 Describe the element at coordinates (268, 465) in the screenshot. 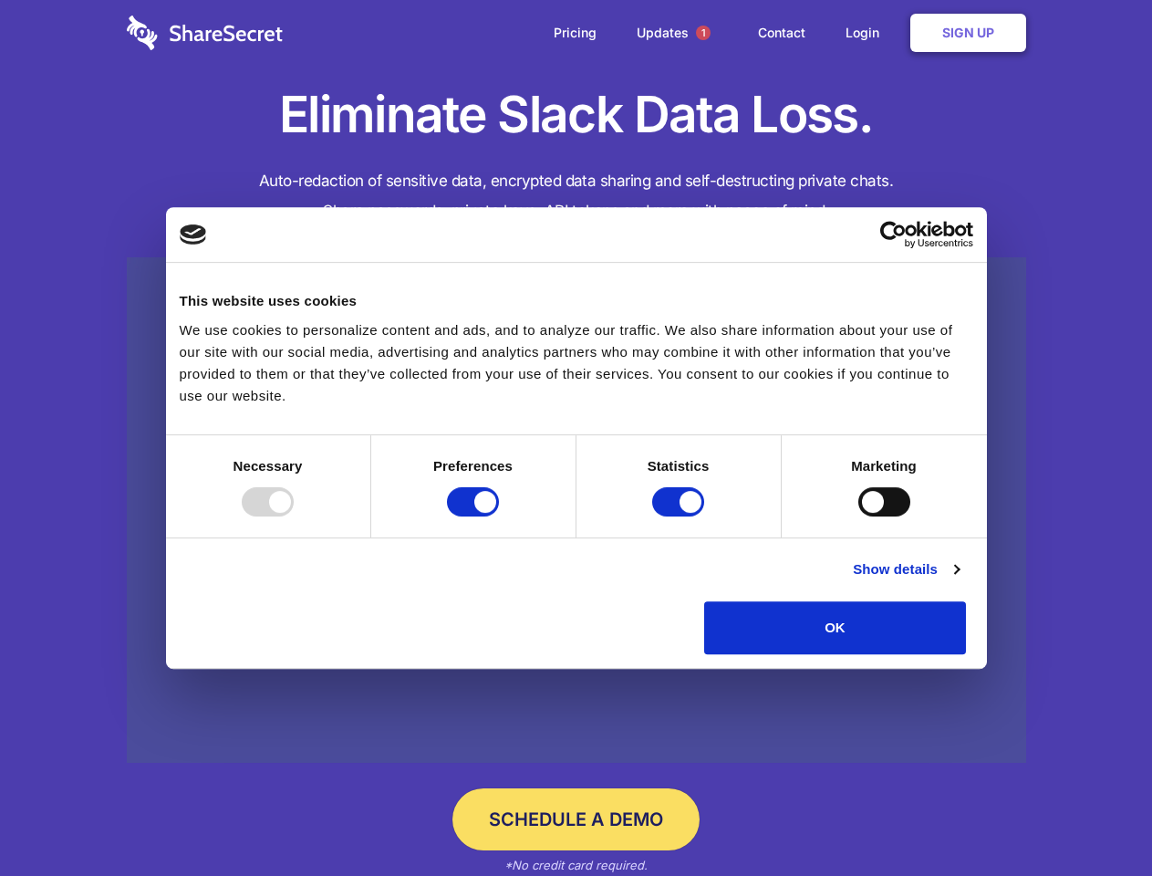

I see `strong: Necessary` at that location.